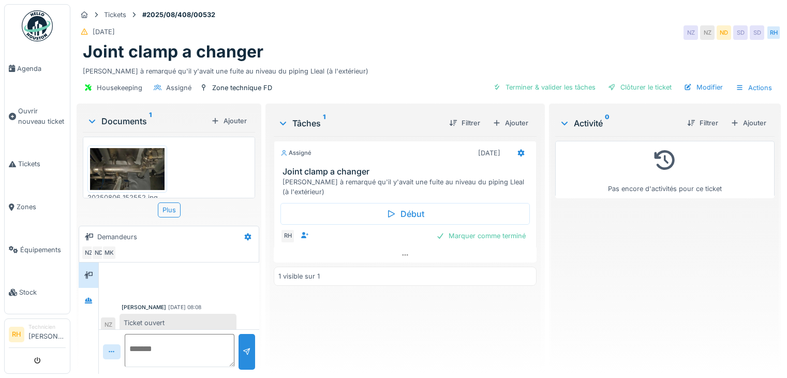 This screenshot has height=378, width=787. I want to click on sup: 0, so click(607, 123).